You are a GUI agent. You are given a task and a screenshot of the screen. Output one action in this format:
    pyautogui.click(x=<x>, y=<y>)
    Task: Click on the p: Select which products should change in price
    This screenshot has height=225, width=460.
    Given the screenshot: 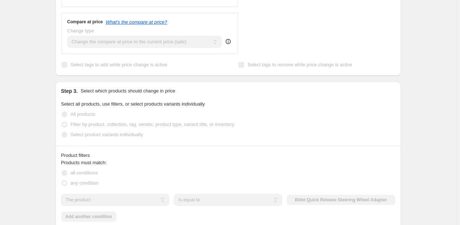 What is the action you would take?
    pyautogui.click(x=128, y=91)
    